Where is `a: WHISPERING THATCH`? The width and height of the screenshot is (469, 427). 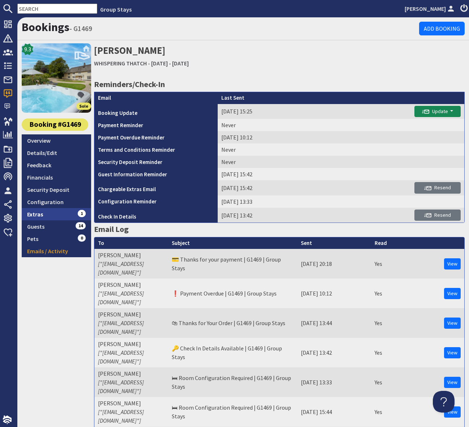 a: WHISPERING THATCH is located at coordinates (120, 63).